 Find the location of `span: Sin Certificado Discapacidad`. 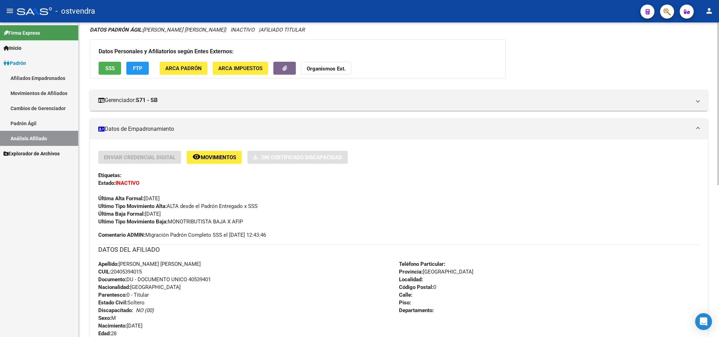

span: Sin Certificado Discapacidad is located at coordinates (301, 158).